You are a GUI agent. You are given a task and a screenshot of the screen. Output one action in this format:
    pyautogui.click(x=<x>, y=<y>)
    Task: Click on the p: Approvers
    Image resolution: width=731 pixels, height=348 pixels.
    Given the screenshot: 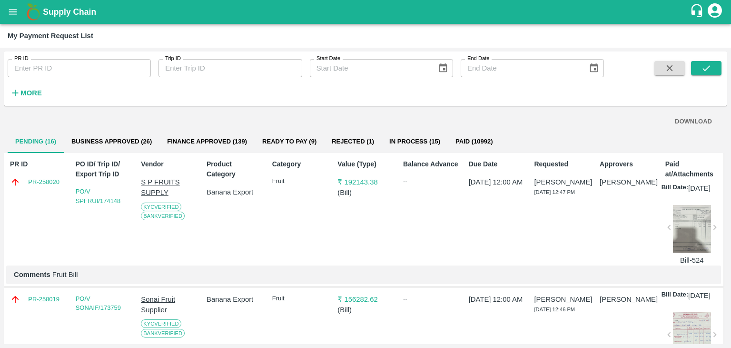 What is the action you would take?
    pyautogui.click(x=628, y=164)
    